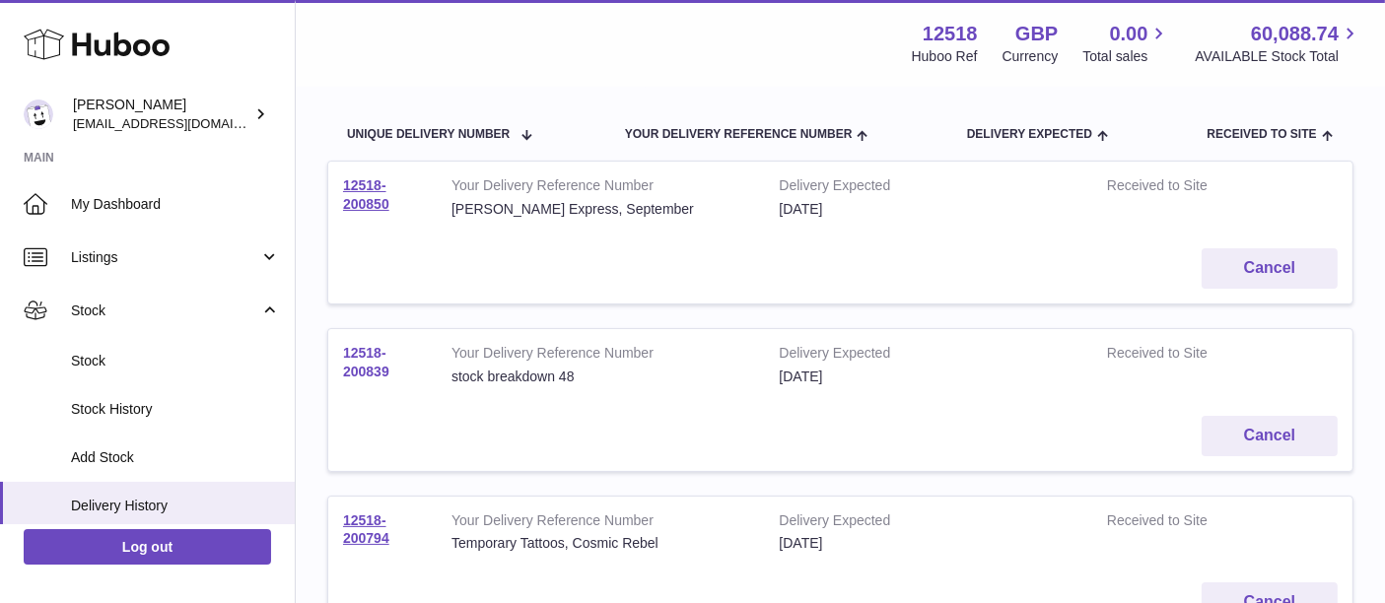  I want to click on img: internalAdmin-12518@internal.huboo.com, so click(38, 114).